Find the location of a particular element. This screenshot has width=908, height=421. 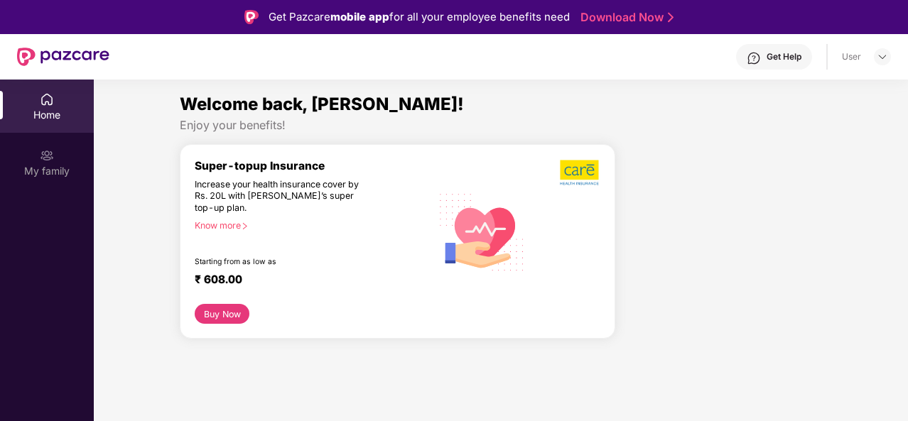

img: svg+xml;base64,PHN2ZyBpZD0iRHJvcGRvd24tMzJ4MzIiIHhtbG5zPSJodHRwOi8vd3d3LnczLm9yZy8yMDAwL3N2ZyIgd2... is located at coordinates (882, 57).